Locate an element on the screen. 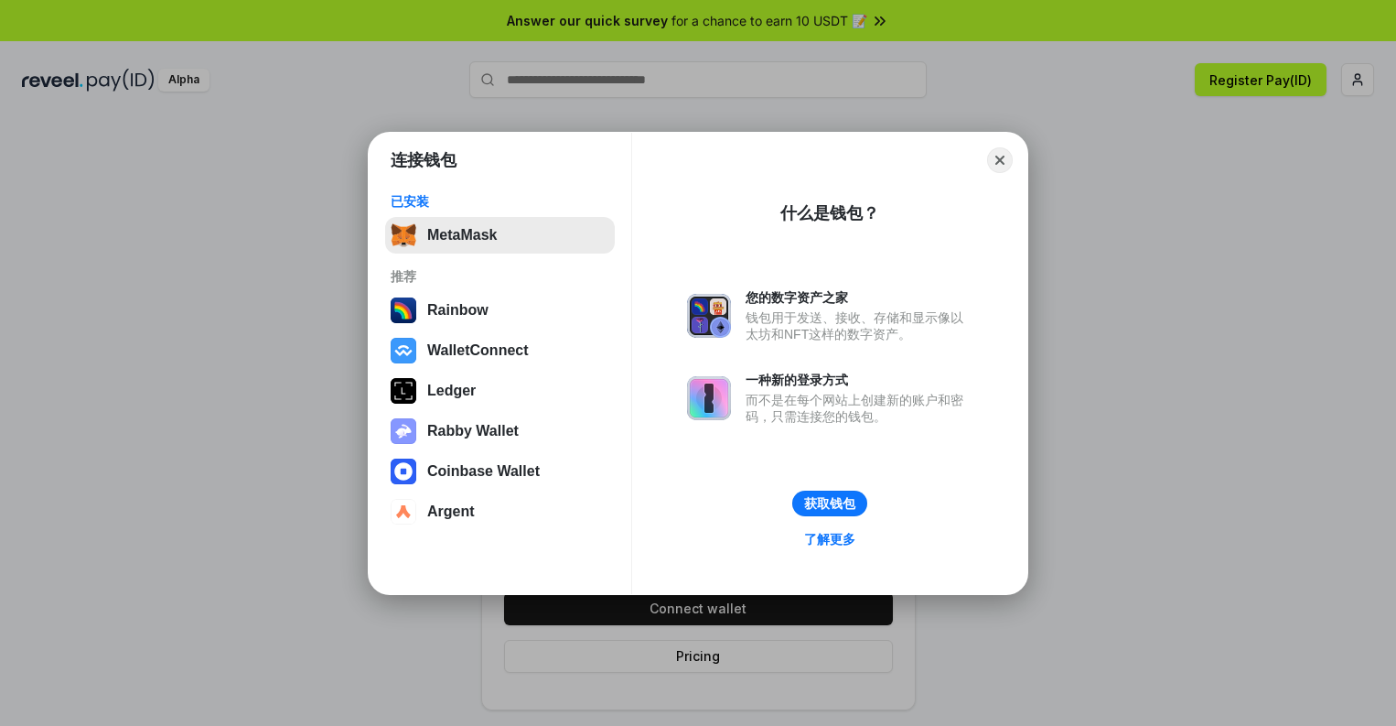 The height and width of the screenshot is (726, 1396). div: Rabby Wallet is located at coordinates (473, 431).